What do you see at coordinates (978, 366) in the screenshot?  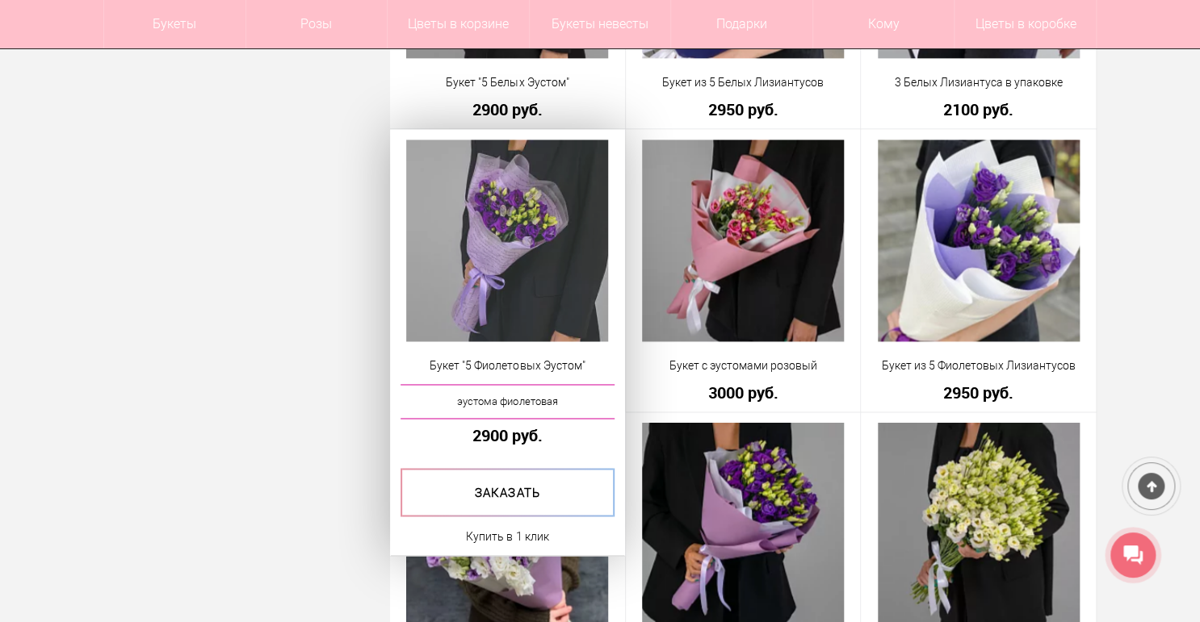 I see `a: Букет из 5 Фиолетовых Лизиантусов` at bounding box center [978, 366].